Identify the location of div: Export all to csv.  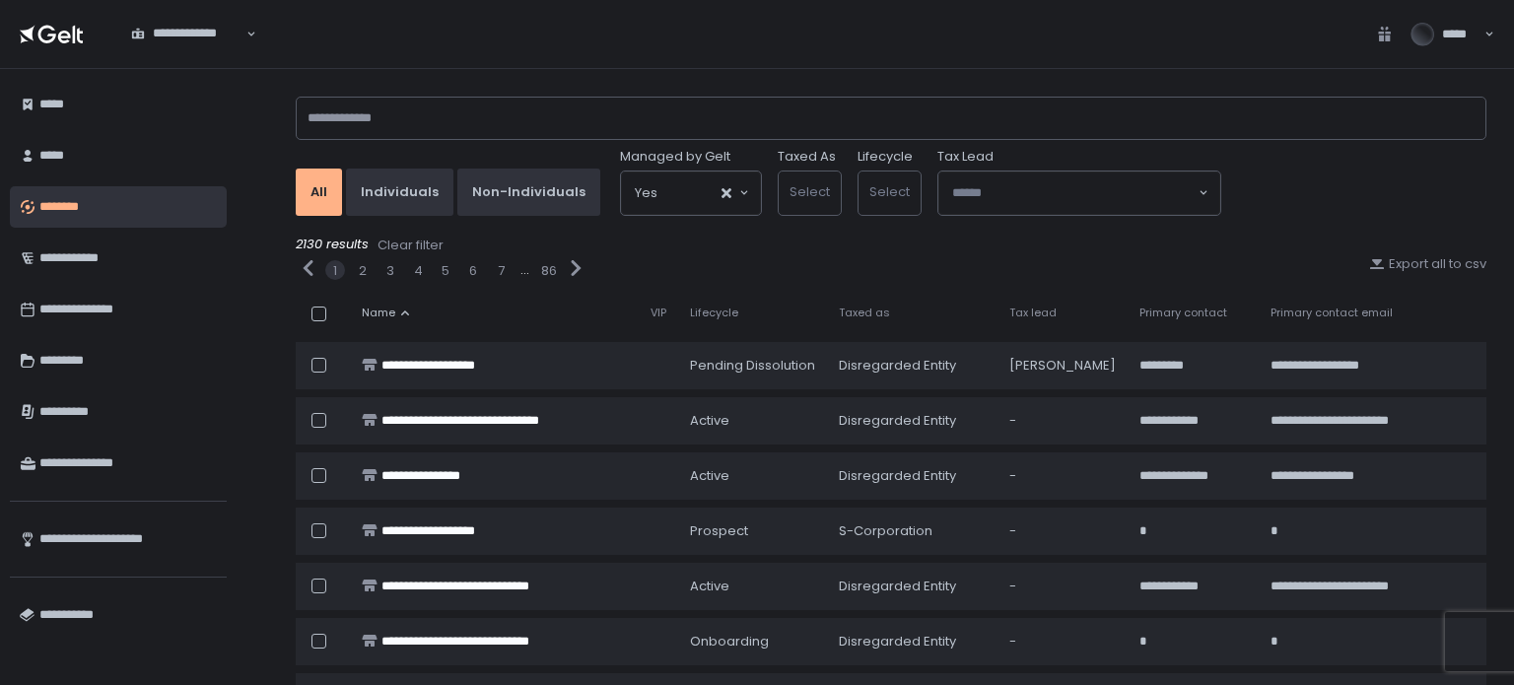
(1427, 264).